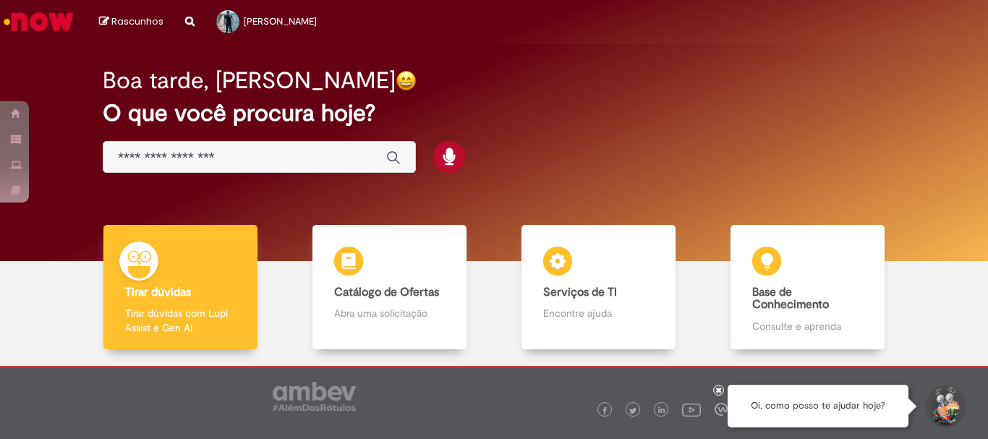 This screenshot has height=439, width=988. What do you see at coordinates (137, 21) in the screenshot?
I see `span: Rascunhos` at bounding box center [137, 21].